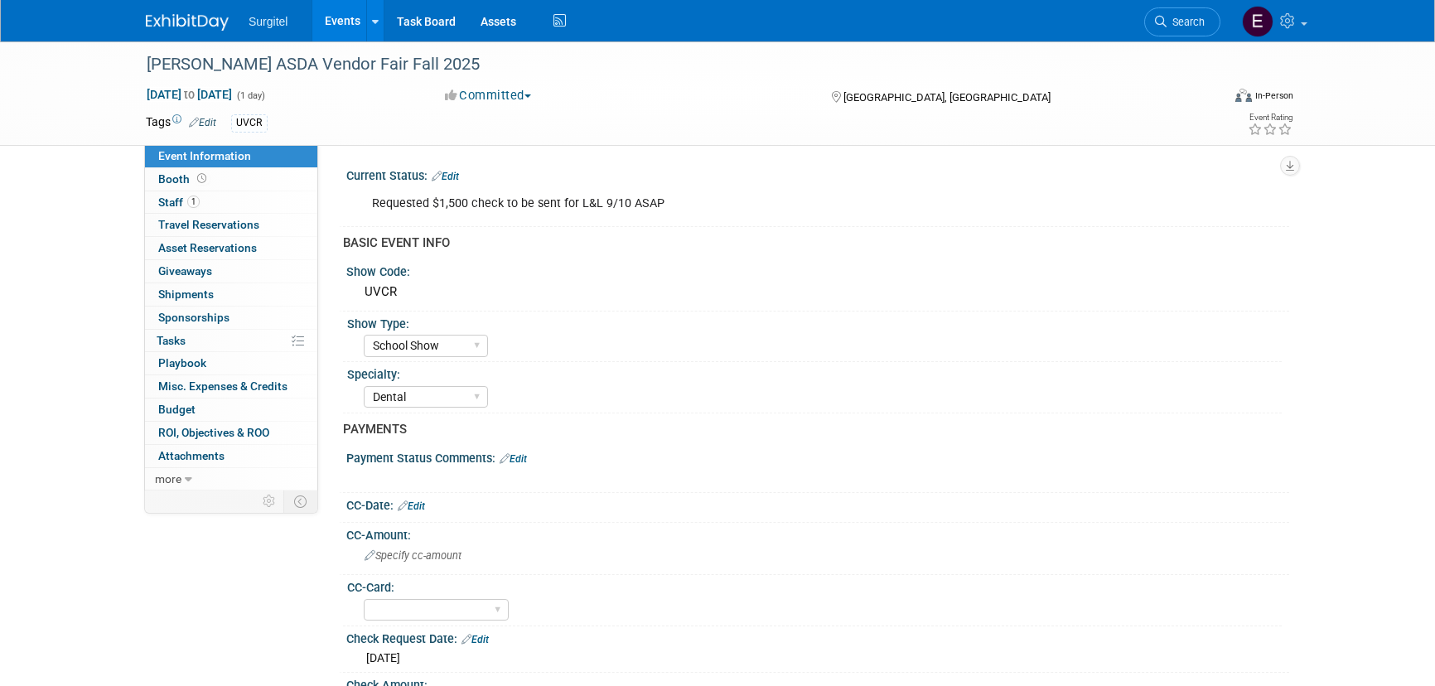 Image resolution: width=1435 pixels, height=686 pixels. Describe the element at coordinates (250, 95) in the screenshot. I see `span: (1 day)` at that location.